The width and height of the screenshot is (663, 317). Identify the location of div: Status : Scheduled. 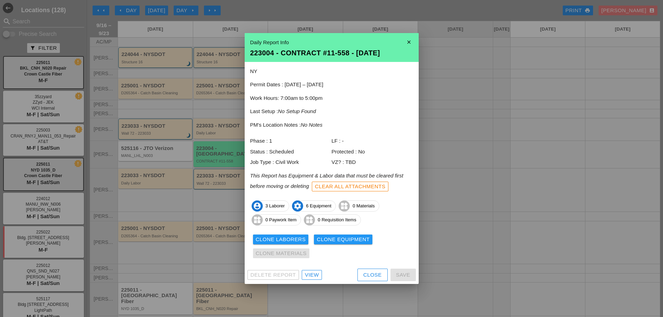
(291, 152).